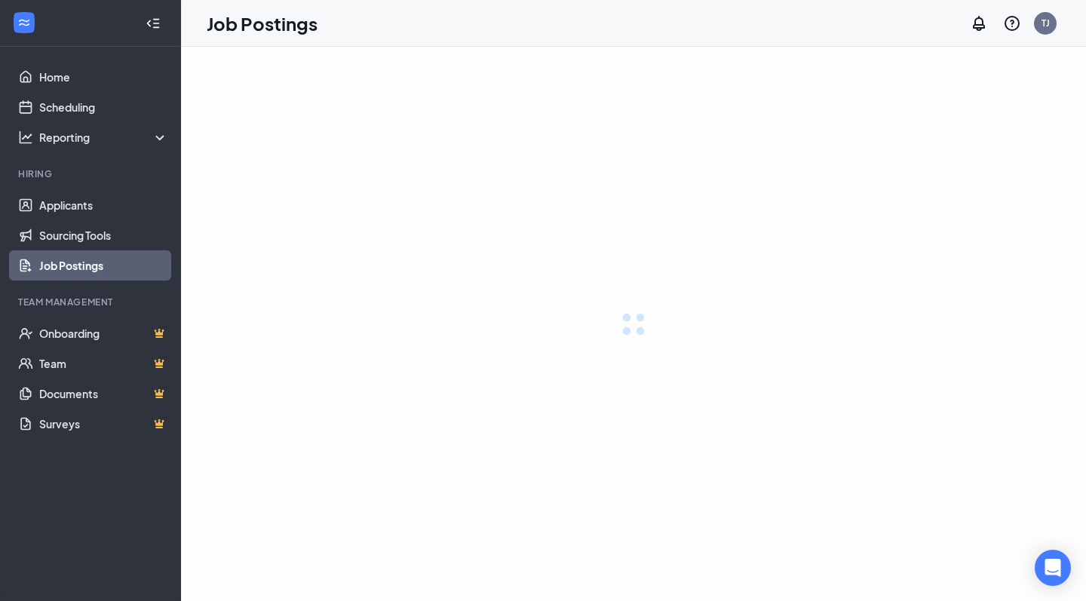 The height and width of the screenshot is (601, 1086). Describe the element at coordinates (103, 266) in the screenshot. I see `a: Job Postings` at that location.